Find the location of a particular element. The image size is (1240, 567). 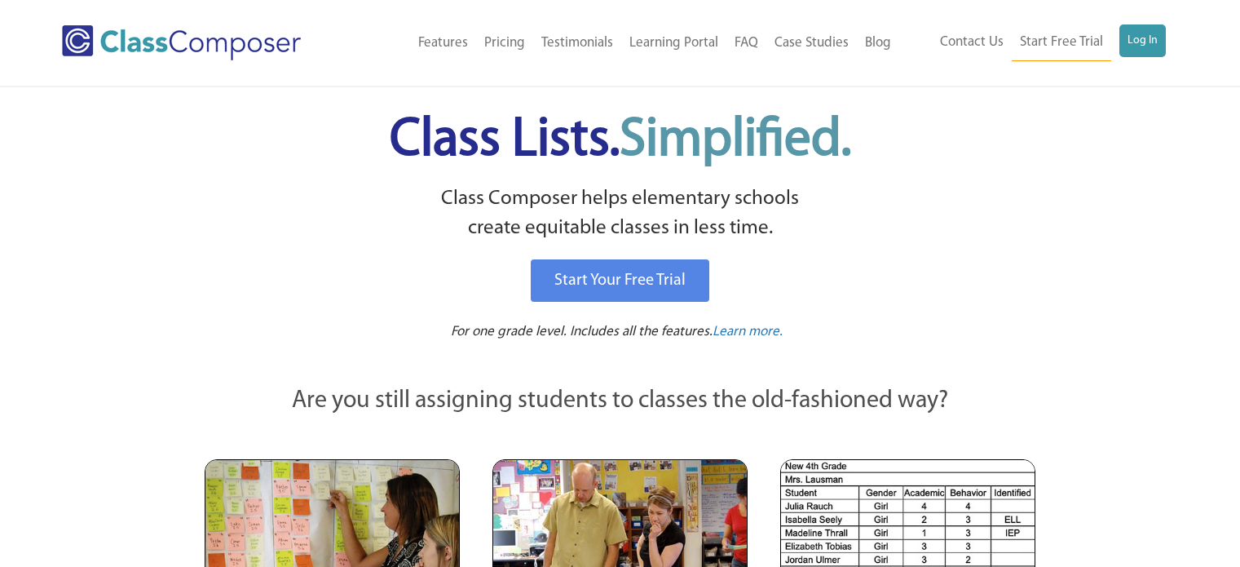

a: Testimonials is located at coordinates (577, 43).